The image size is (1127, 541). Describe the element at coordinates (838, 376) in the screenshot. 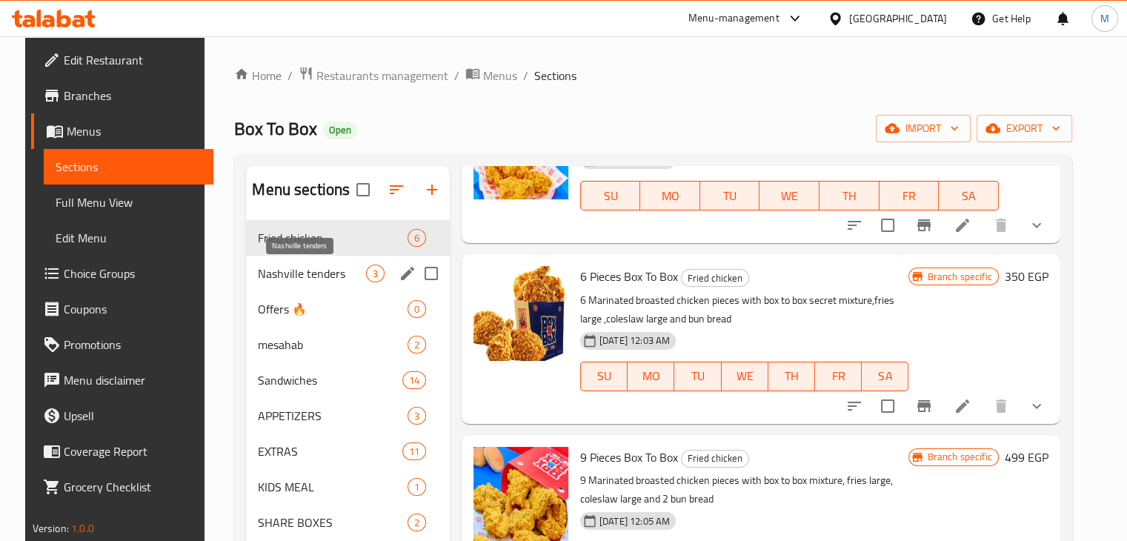

I see `span: FR` at that location.